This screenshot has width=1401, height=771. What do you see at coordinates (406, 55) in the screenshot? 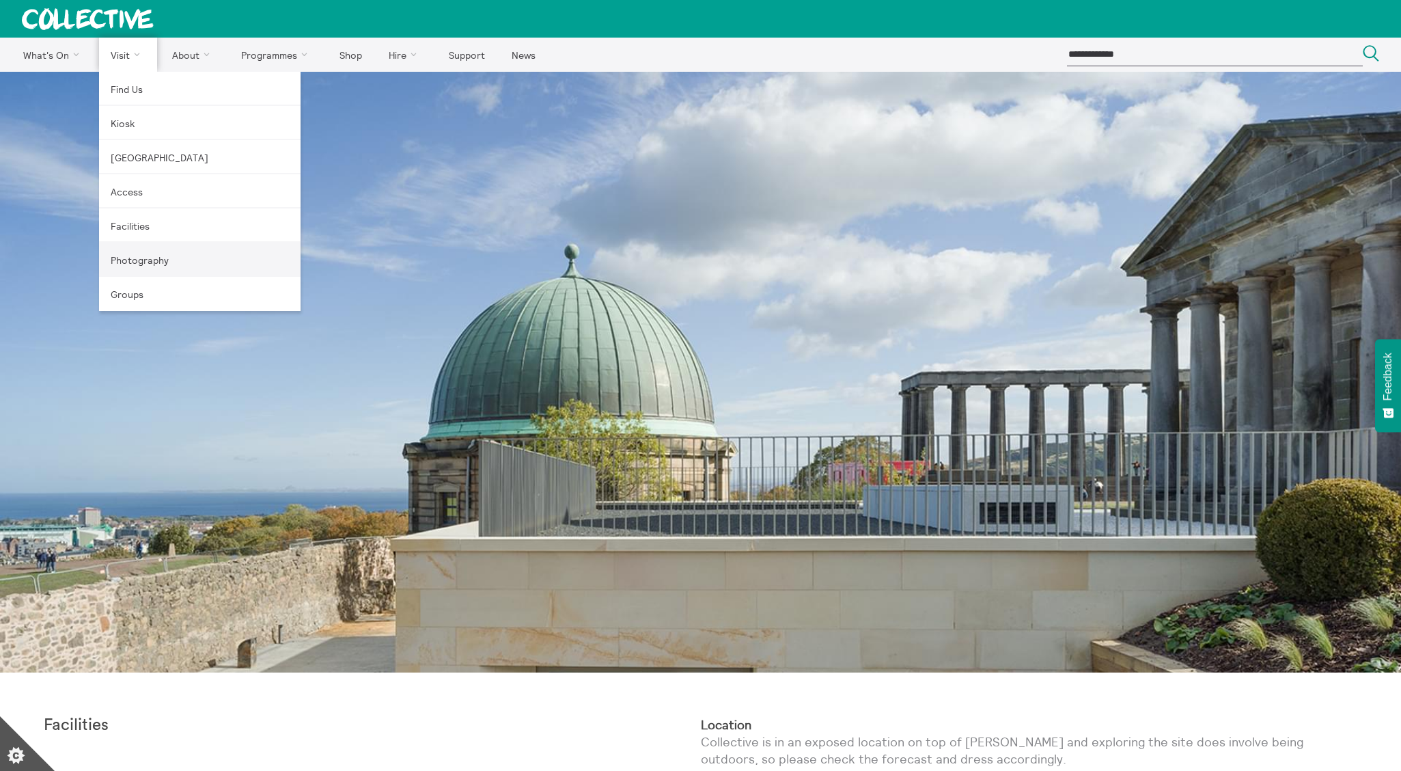
I see `a: Hire` at bounding box center [406, 55].